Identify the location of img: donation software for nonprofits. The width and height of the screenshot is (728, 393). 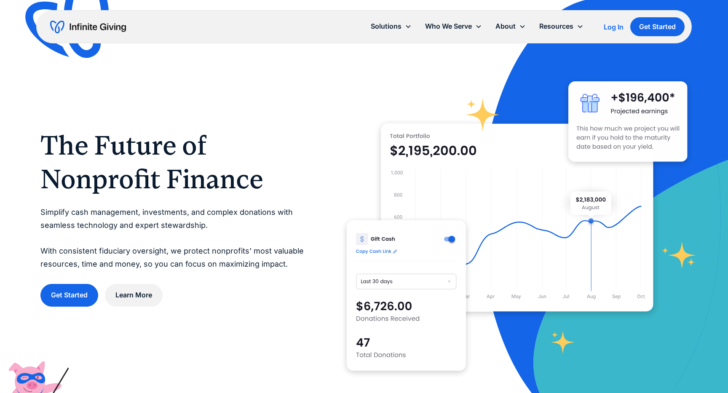
(406, 295).